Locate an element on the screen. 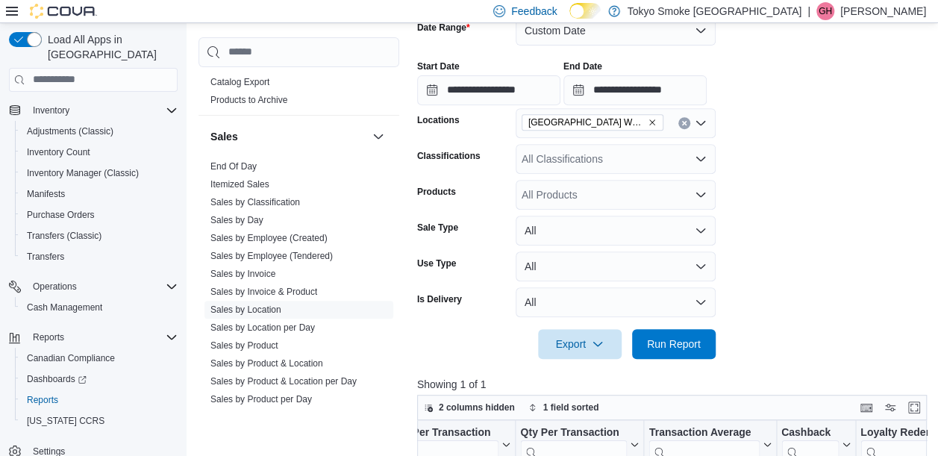 The height and width of the screenshot is (456, 938). label: End Date is located at coordinates (583, 66).